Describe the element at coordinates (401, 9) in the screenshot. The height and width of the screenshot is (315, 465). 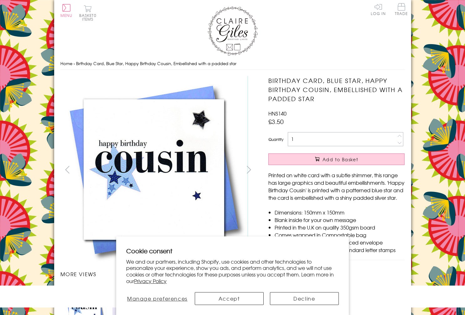
I see `span: Trade` at that location.